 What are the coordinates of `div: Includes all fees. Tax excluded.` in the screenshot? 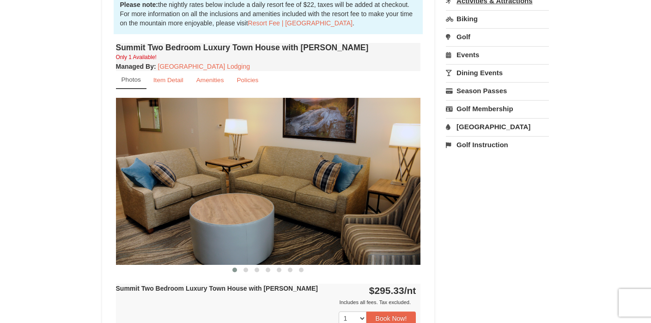 It's located at (266, 303).